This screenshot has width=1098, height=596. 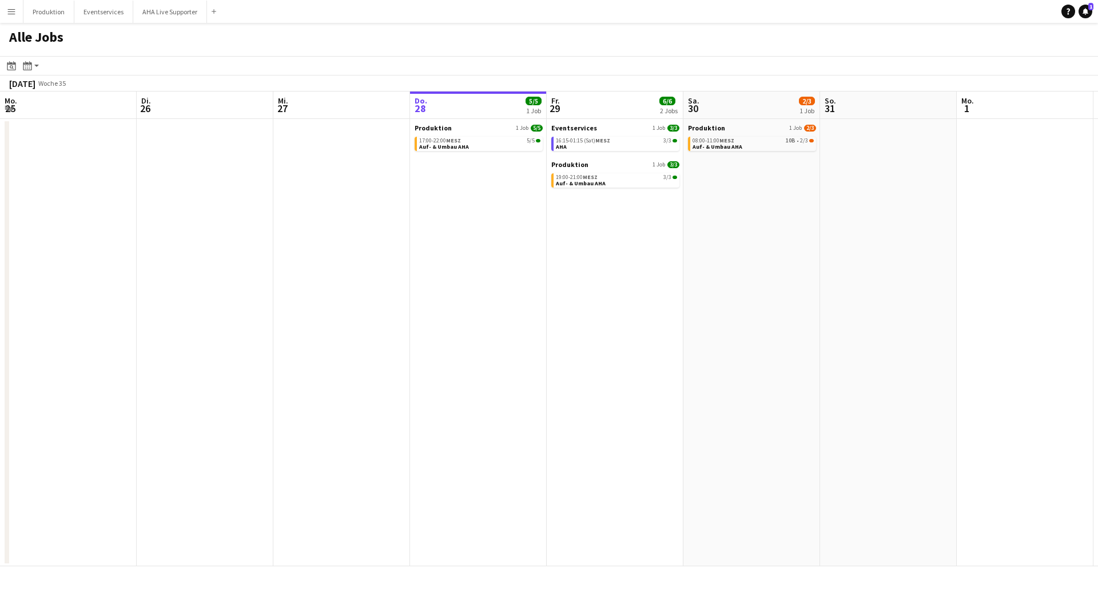 I want to click on a: 17:00-22:00MESZ5/5Auf- & Umbau AHA, so click(x=480, y=143).